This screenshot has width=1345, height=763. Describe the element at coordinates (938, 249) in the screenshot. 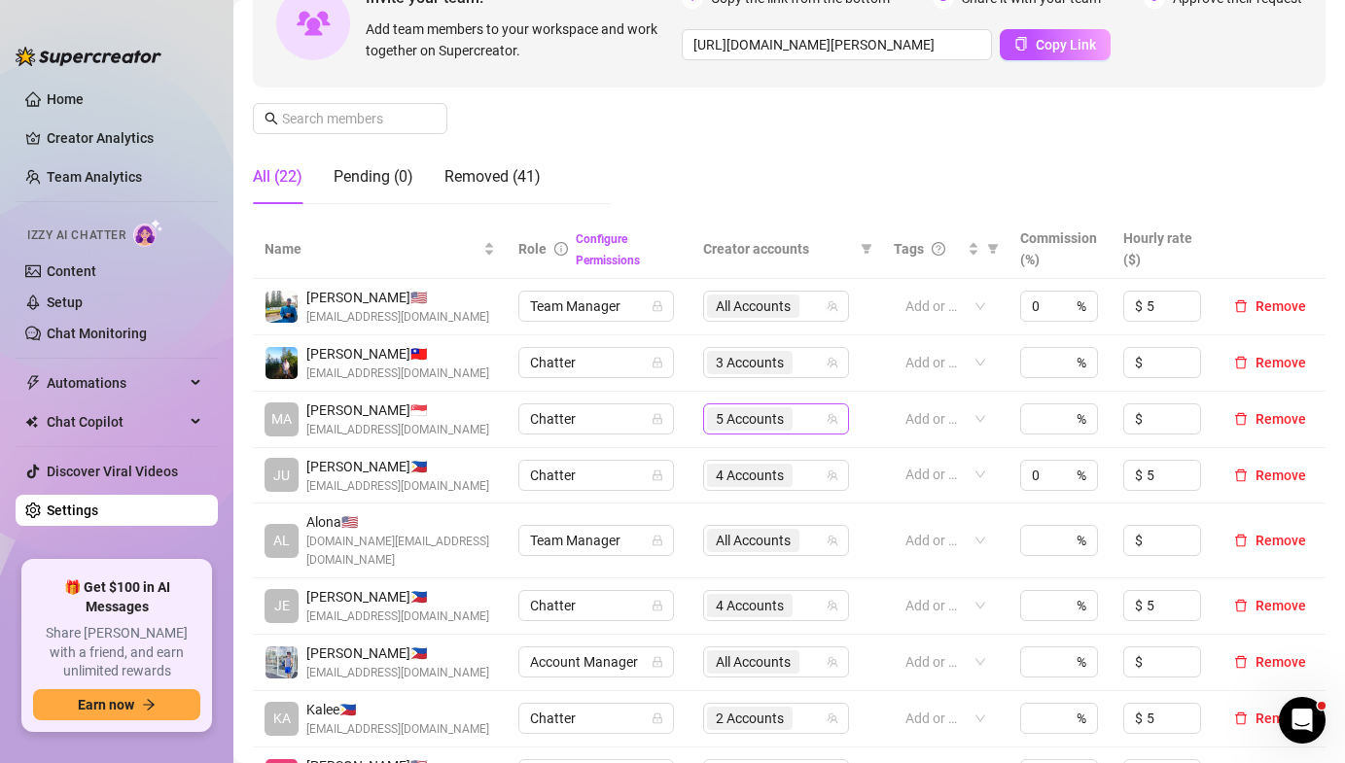

I see `span: question-circle` at that location.